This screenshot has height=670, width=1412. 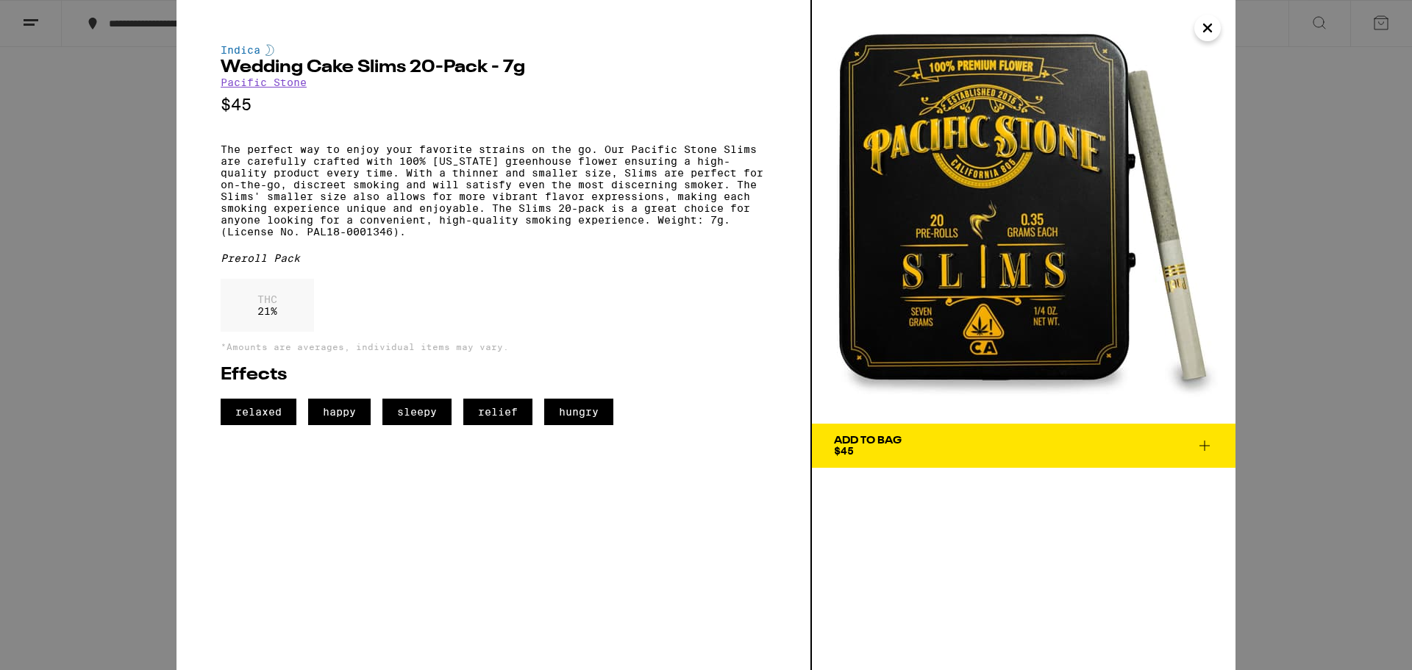 I want to click on p: $45, so click(x=493, y=104).